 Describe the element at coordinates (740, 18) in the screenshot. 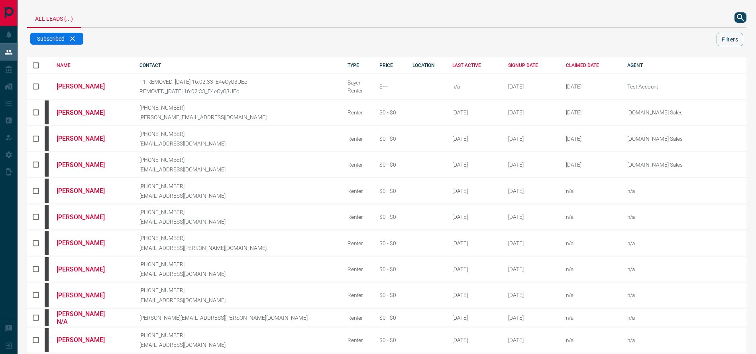

I see `button: search button` at that location.